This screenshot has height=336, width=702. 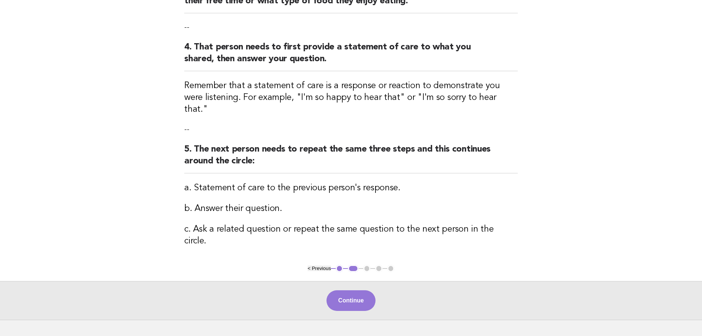 What do you see at coordinates (351, 56) in the screenshot?
I see `h2: 4. That person needs to first provide a statement of care to what you shared, then answer your qu...` at bounding box center [351, 56].